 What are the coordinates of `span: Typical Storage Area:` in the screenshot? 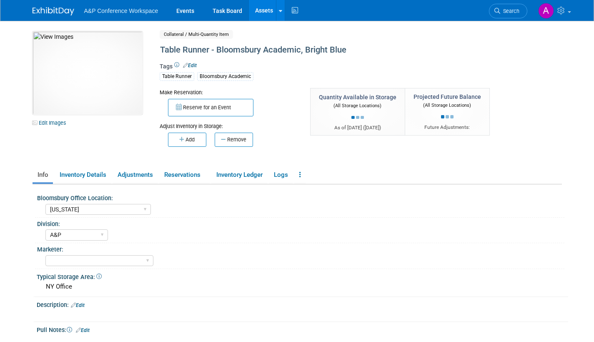 It's located at (69, 277).